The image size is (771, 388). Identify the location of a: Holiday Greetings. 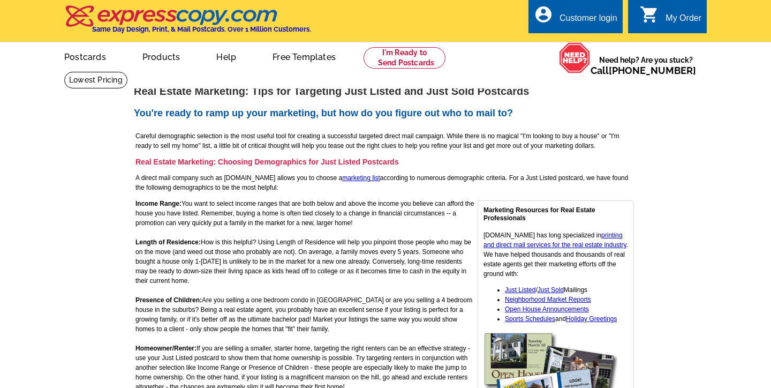
(591, 319).